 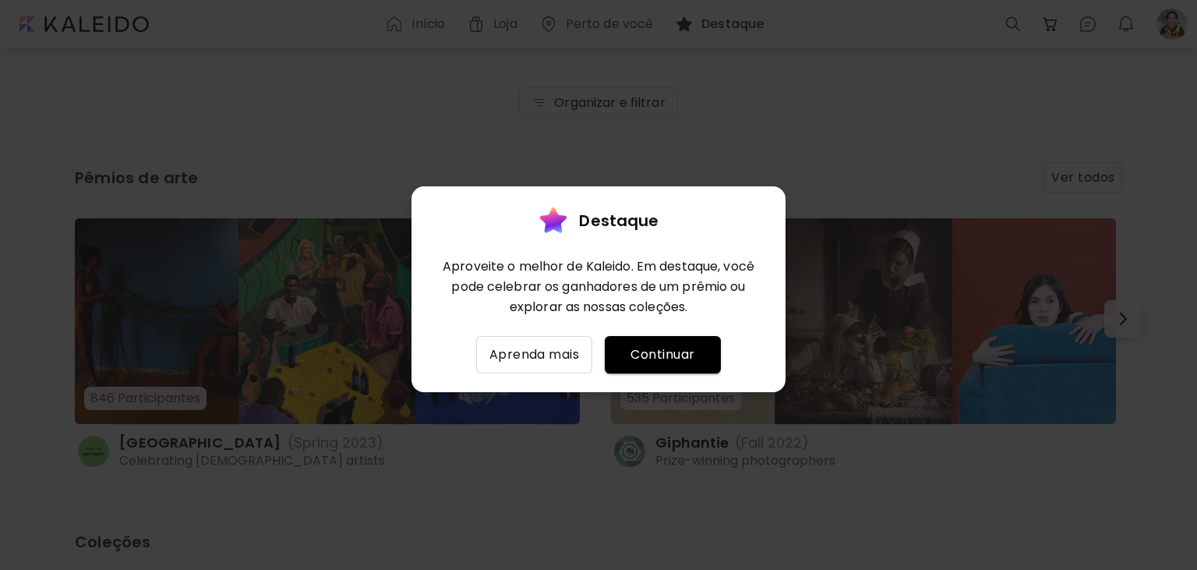 What do you see at coordinates (534, 355) in the screenshot?
I see `button: Aprenda mais` at bounding box center [534, 355].